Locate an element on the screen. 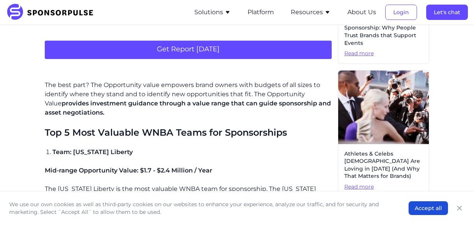  button: Accept all is located at coordinates (428, 208).